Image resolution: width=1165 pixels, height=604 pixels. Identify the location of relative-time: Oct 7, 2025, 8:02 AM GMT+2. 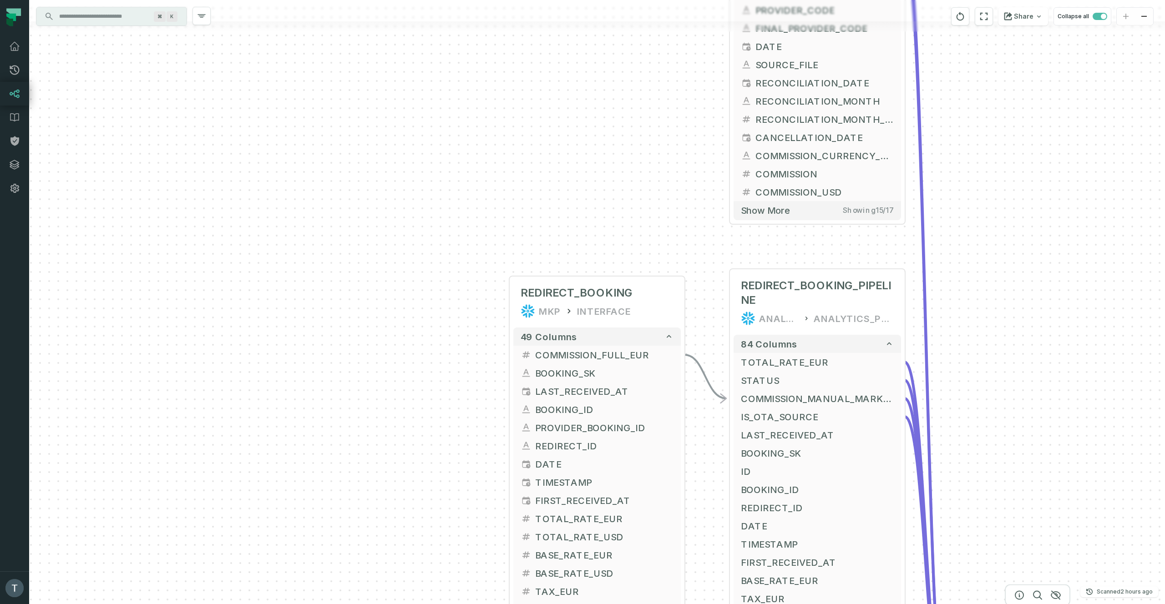
(1136, 591).